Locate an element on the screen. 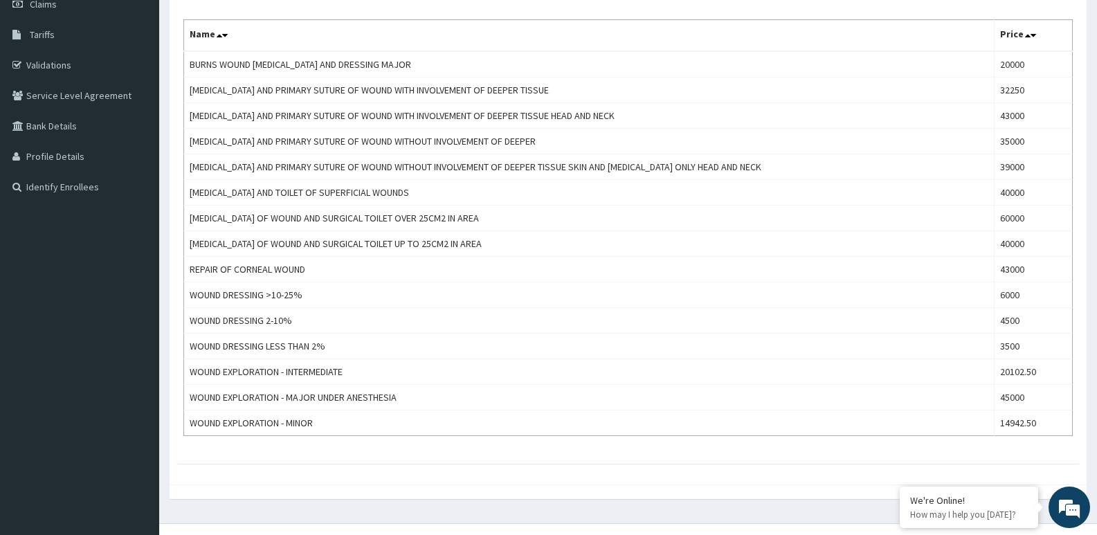  td: 32250 is located at coordinates (1034, 90).